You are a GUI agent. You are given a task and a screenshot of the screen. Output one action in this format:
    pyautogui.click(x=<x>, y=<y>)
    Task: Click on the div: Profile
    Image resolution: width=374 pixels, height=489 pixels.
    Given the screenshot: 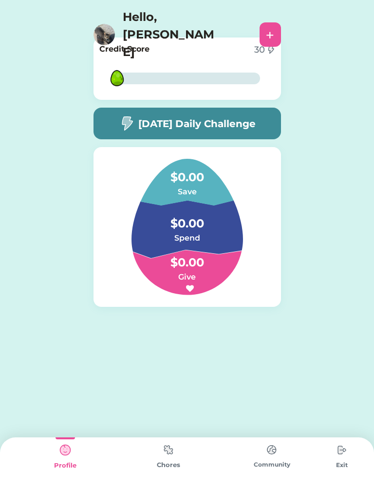 What is the action you would take?
    pyautogui.click(x=65, y=466)
    